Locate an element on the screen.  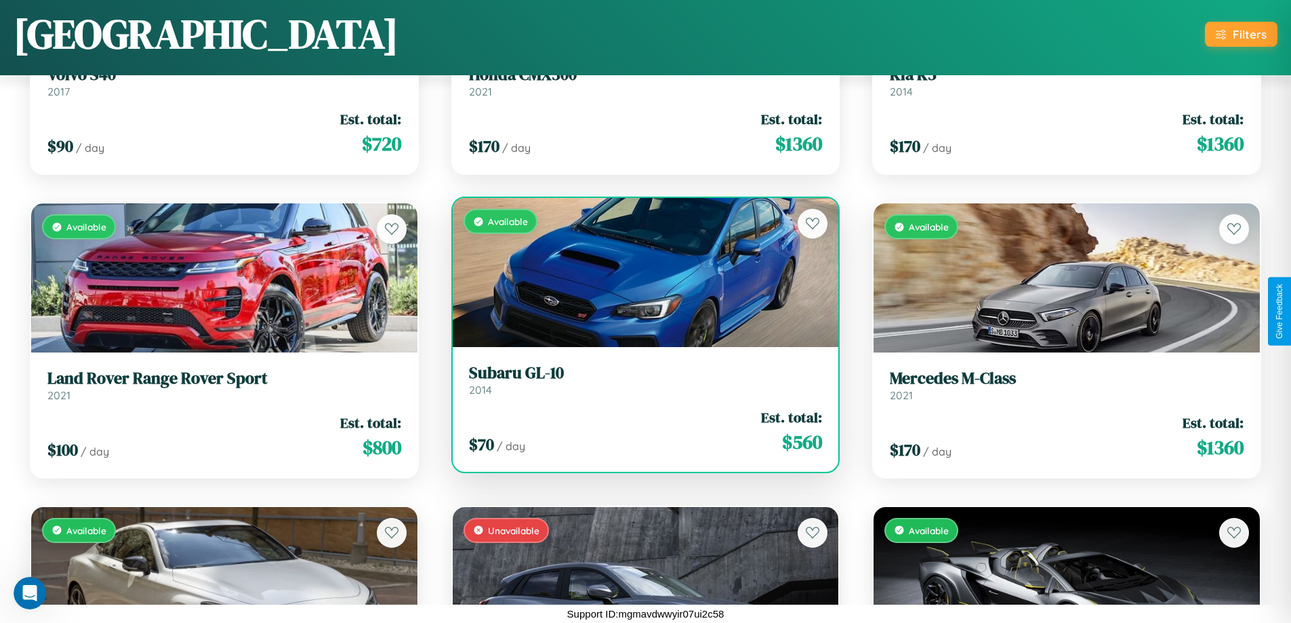
a: Volvo S402017 is located at coordinates (224, 81).